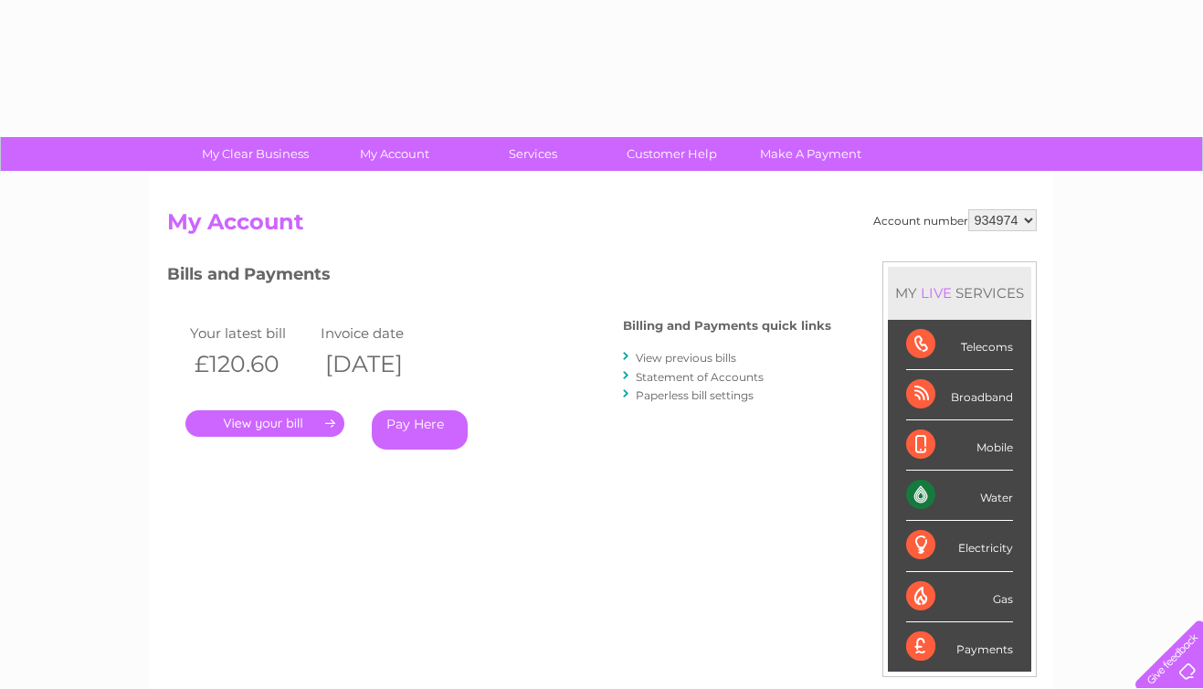 The height and width of the screenshot is (689, 1203). What do you see at coordinates (959, 495) in the screenshot?
I see `div: Water` at bounding box center [959, 495].